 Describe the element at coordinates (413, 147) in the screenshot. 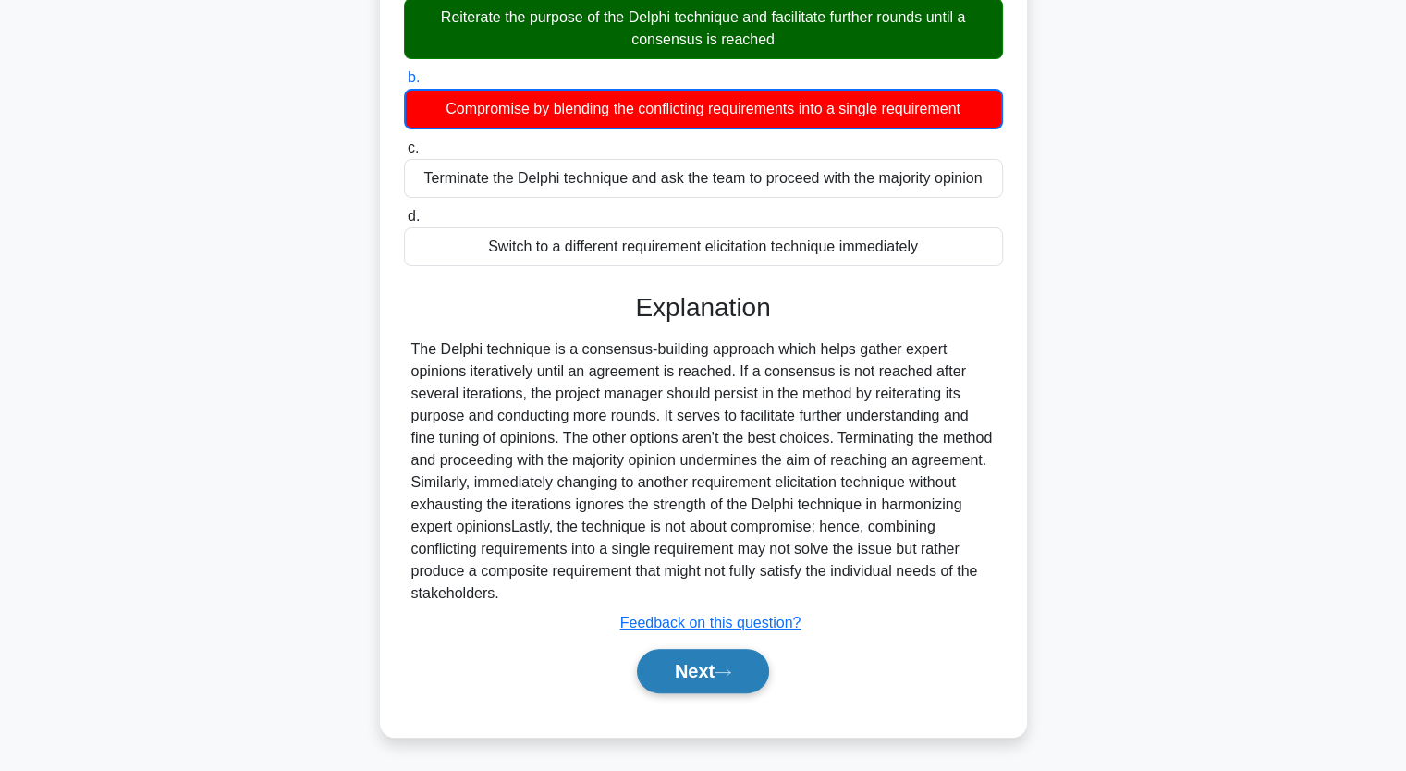

I see `span: c.` at that location.